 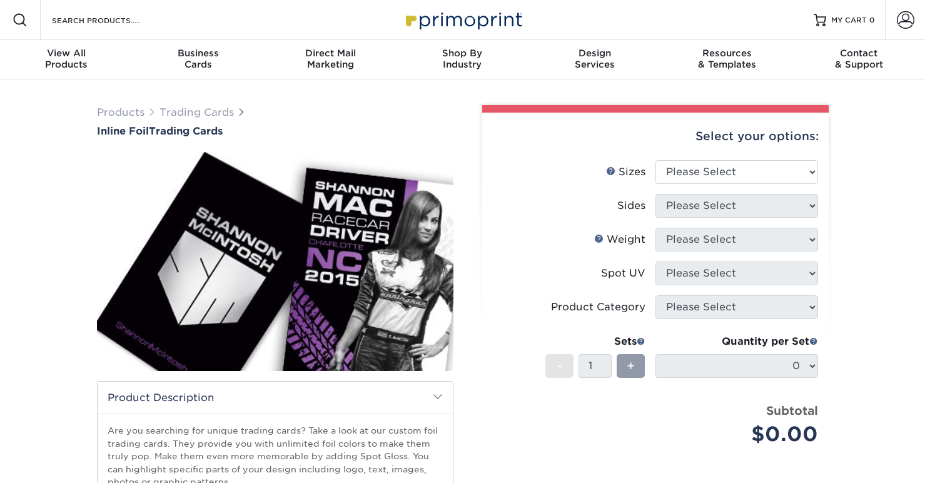 I want to click on div: & Templates, so click(x=726, y=59).